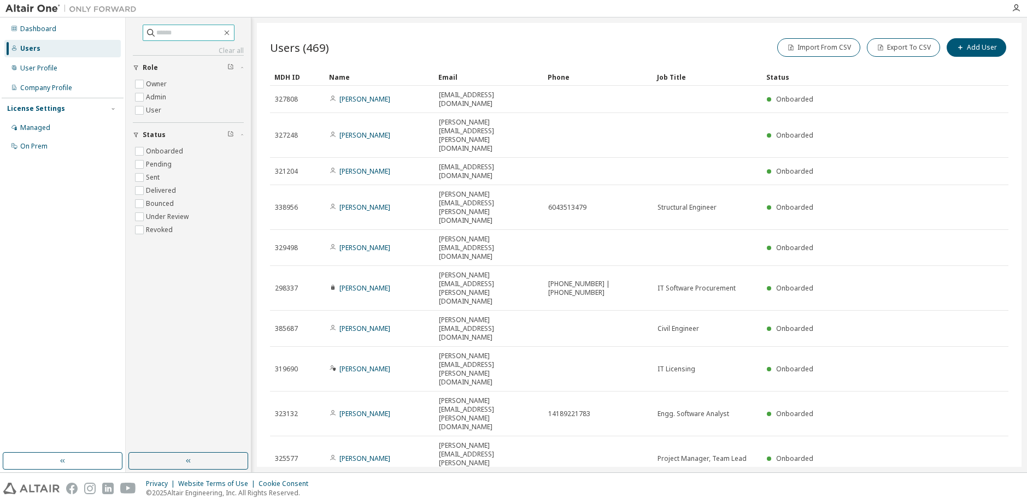 The height and width of the screenshot is (504, 1027). Describe the element at coordinates (707, 77) in the screenshot. I see `div: Job Title` at that location.